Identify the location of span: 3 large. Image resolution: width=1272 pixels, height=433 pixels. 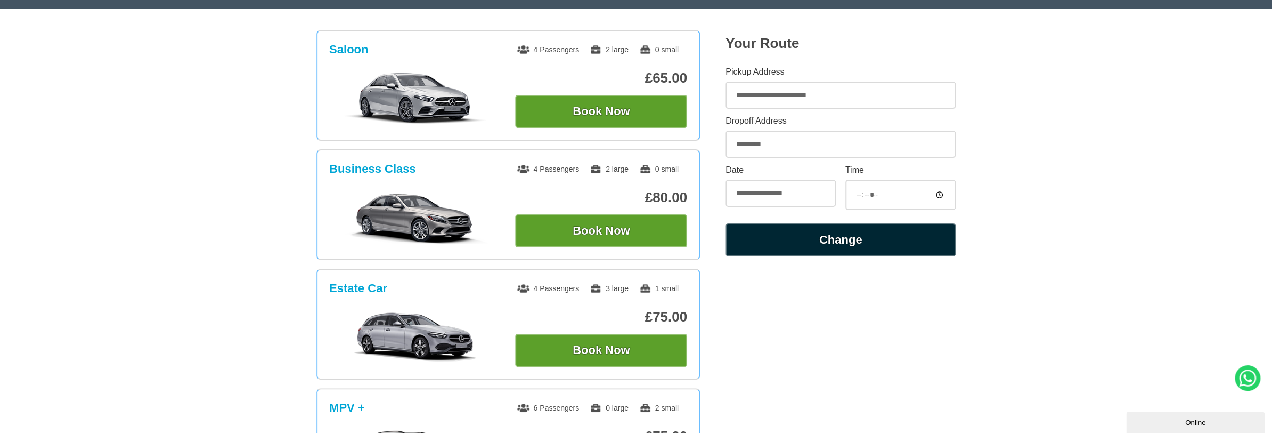
(609, 288).